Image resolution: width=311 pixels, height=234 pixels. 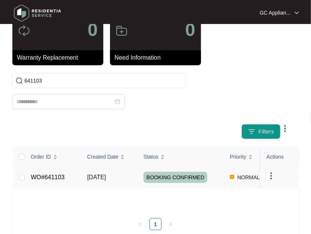 I want to click on span: Order ID, so click(x=41, y=157).